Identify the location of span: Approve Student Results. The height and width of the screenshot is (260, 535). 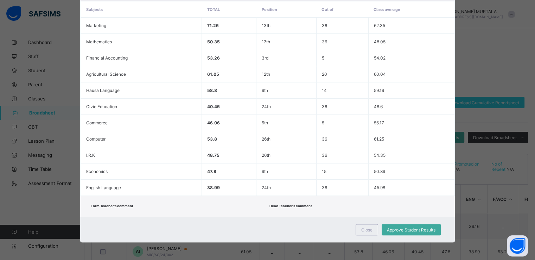
(411, 229).